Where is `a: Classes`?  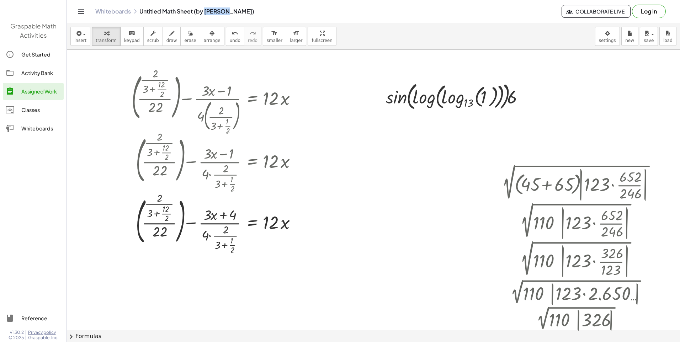 a: Classes is located at coordinates (33, 110).